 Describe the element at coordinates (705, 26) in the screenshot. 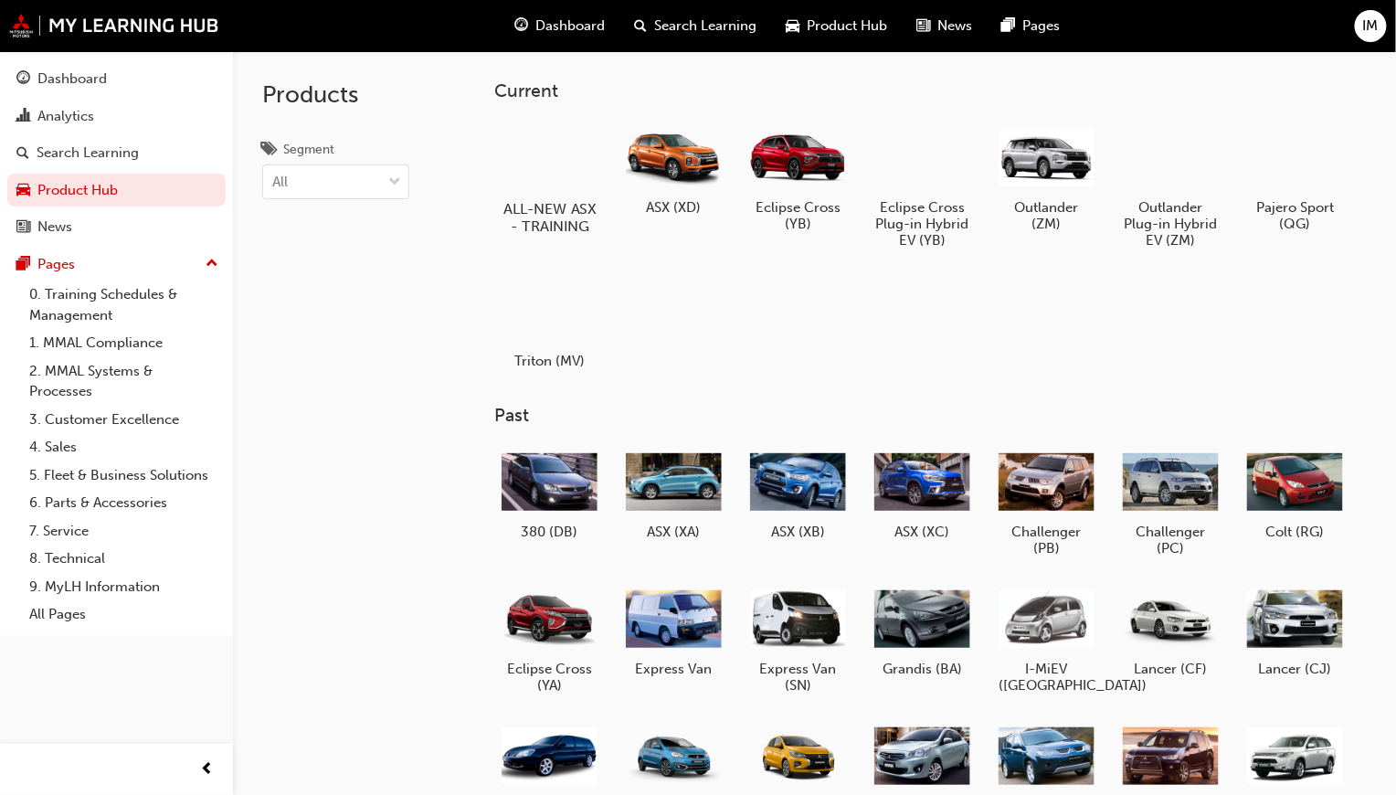

I see `span: Search Learning` at that location.